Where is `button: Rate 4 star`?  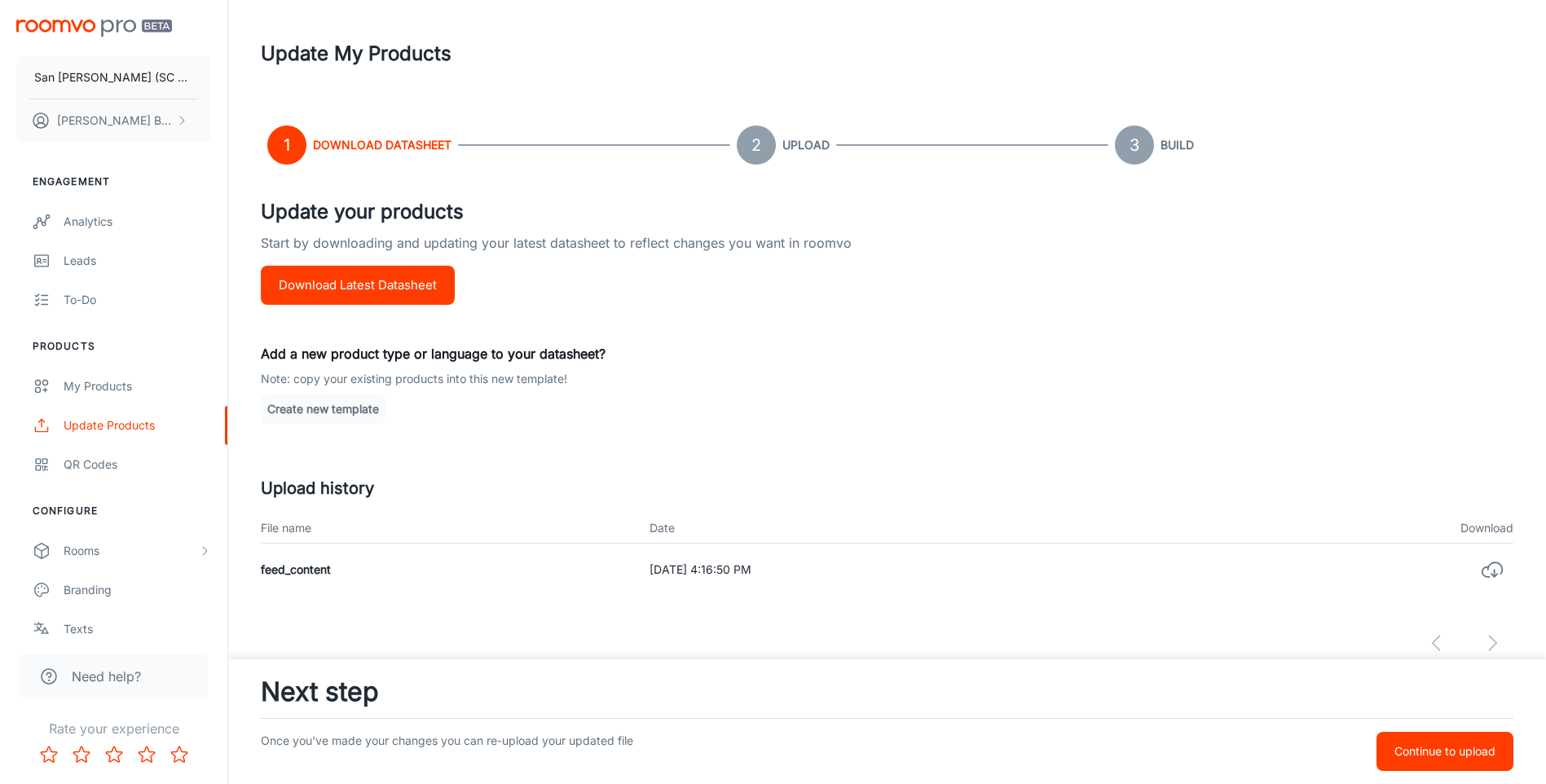
button: Rate 4 star is located at coordinates (146, 754).